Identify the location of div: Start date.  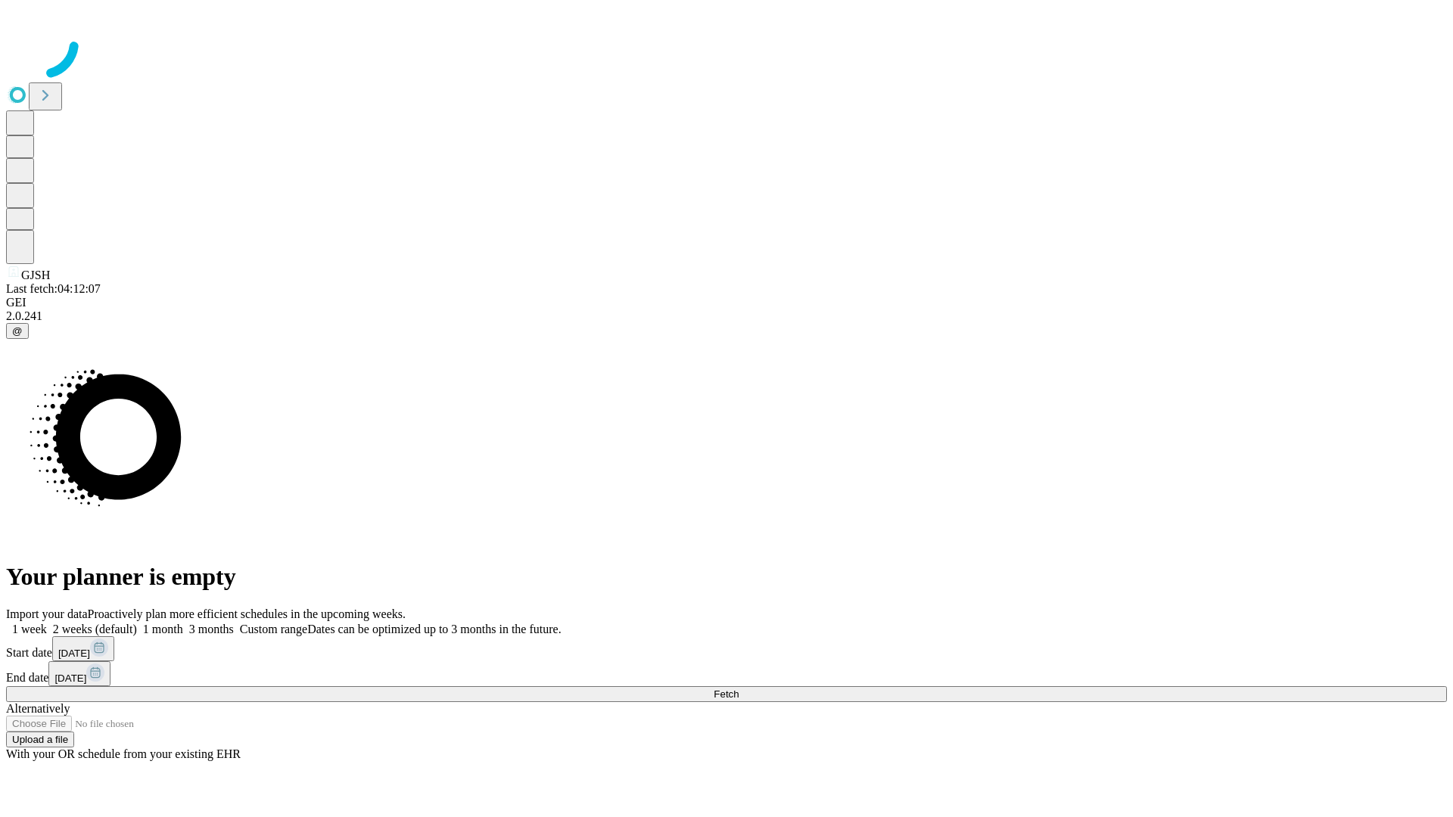
(727, 649).